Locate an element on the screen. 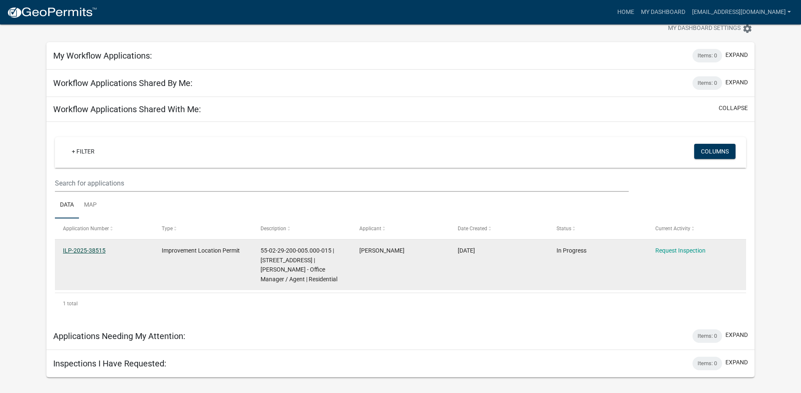  a: My Dashboard is located at coordinates (663, 12).